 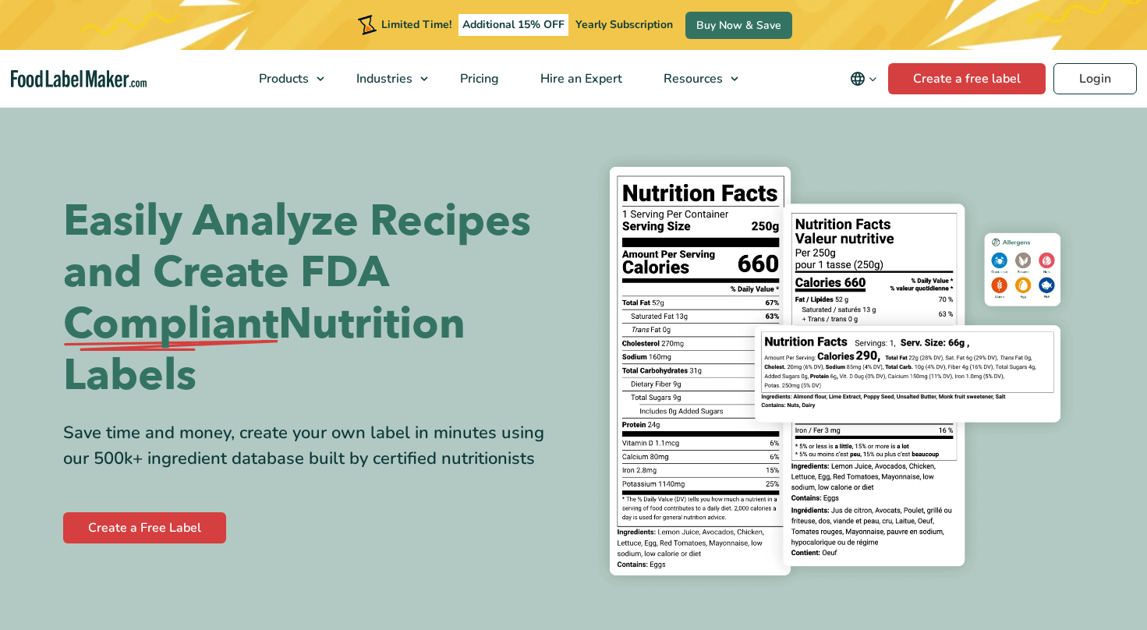 What do you see at coordinates (171, 324) in the screenshot?
I see `span: Compliant` at bounding box center [171, 324].